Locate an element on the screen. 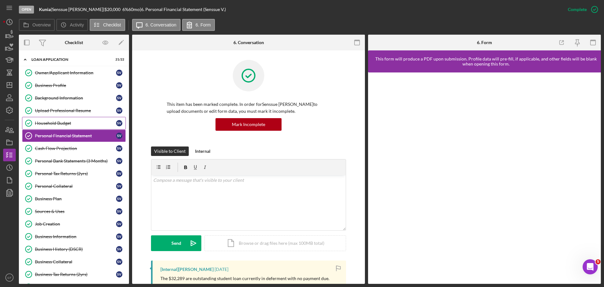  div: Personal Bank Statements (3 Months) is located at coordinates (76, 161).